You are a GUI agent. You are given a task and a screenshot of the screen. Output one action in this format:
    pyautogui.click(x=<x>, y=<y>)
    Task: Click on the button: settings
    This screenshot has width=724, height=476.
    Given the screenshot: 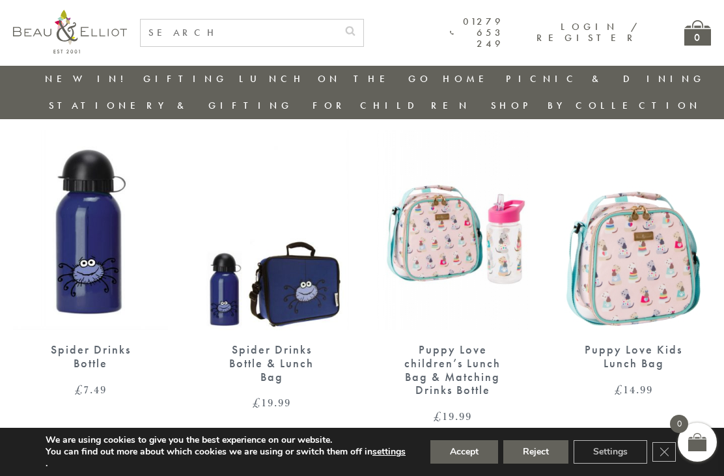 What is the action you would take?
    pyautogui.click(x=389, y=452)
    